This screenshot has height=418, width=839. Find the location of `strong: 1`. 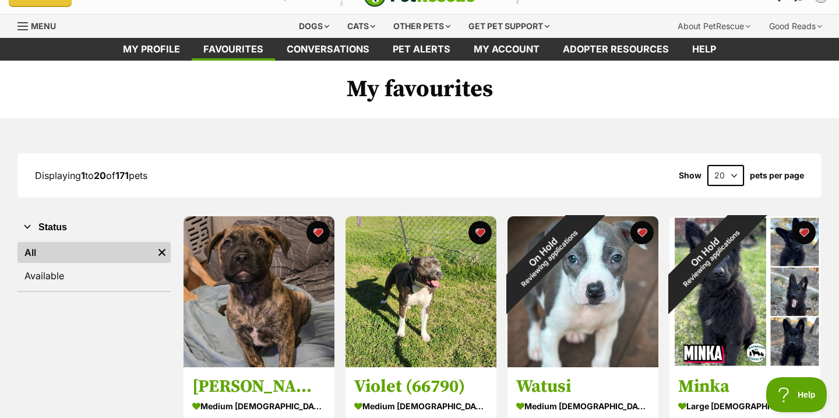

strong: 1 is located at coordinates (83, 175).